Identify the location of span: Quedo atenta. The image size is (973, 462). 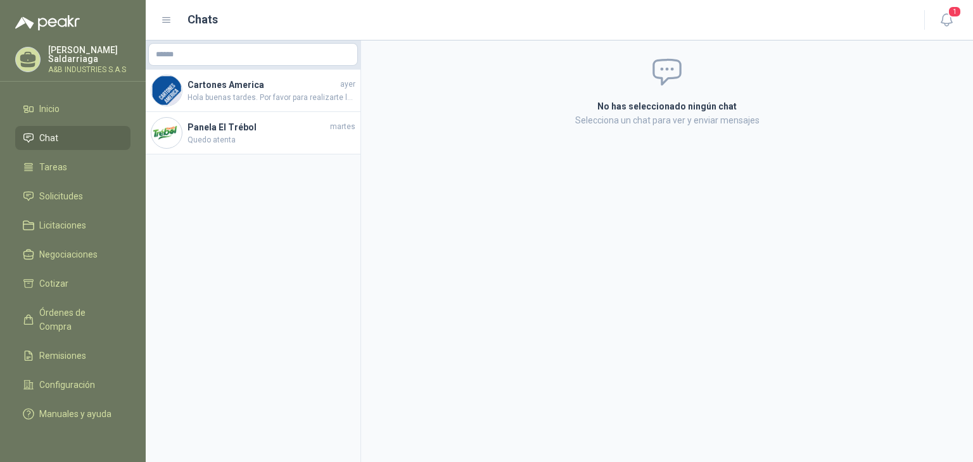
(271, 140).